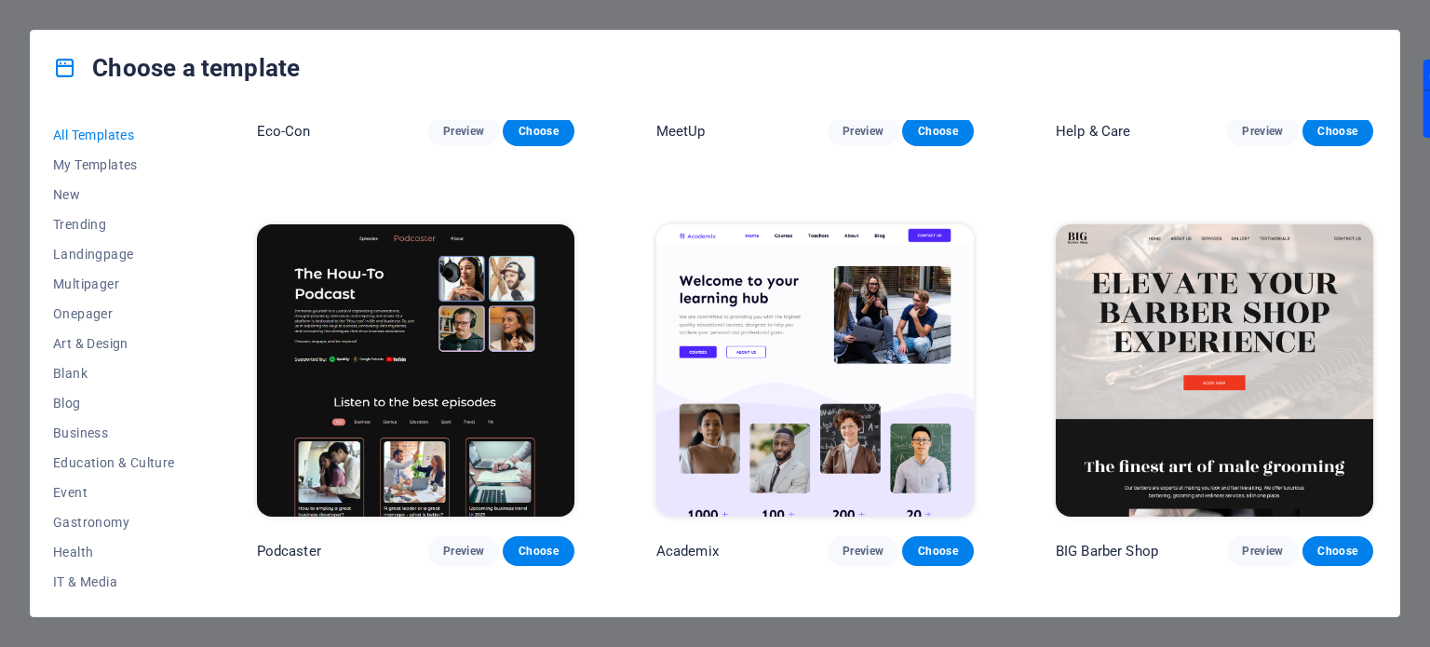  Describe the element at coordinates (1093, 131) in the screenshot. I see `p: Help & Care` at that location.